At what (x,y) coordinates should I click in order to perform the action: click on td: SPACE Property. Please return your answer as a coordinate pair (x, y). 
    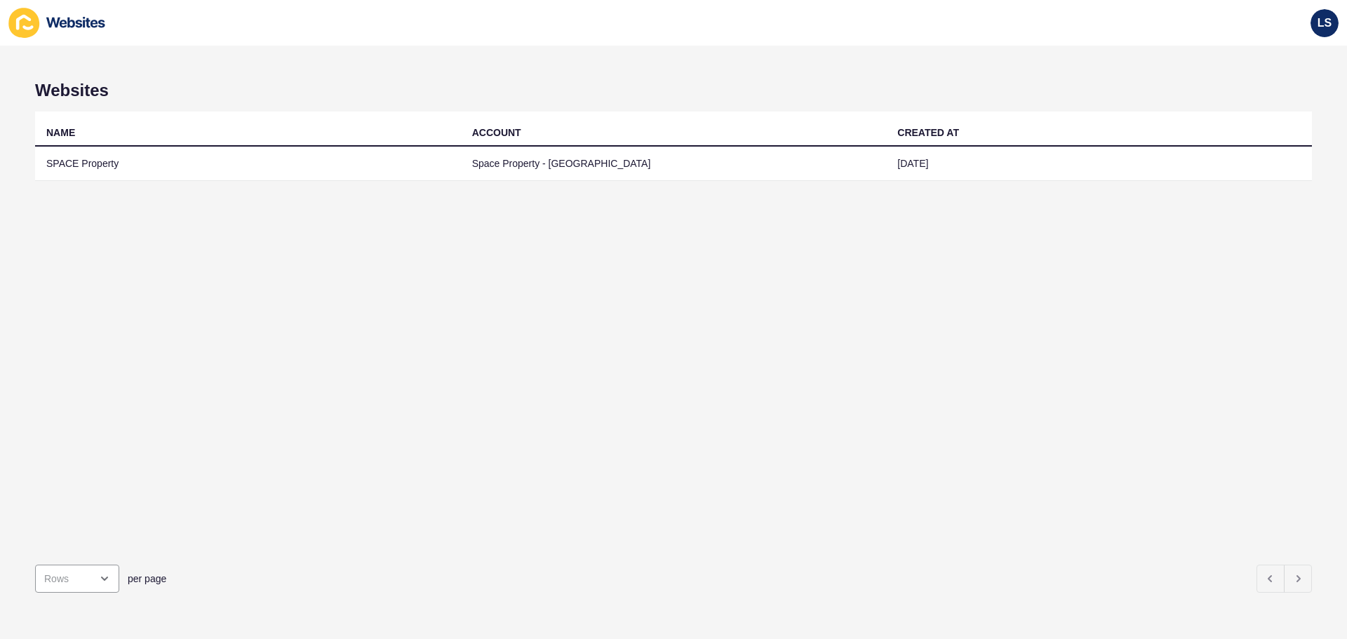
    Looking at the image, I should click on (248, 164).